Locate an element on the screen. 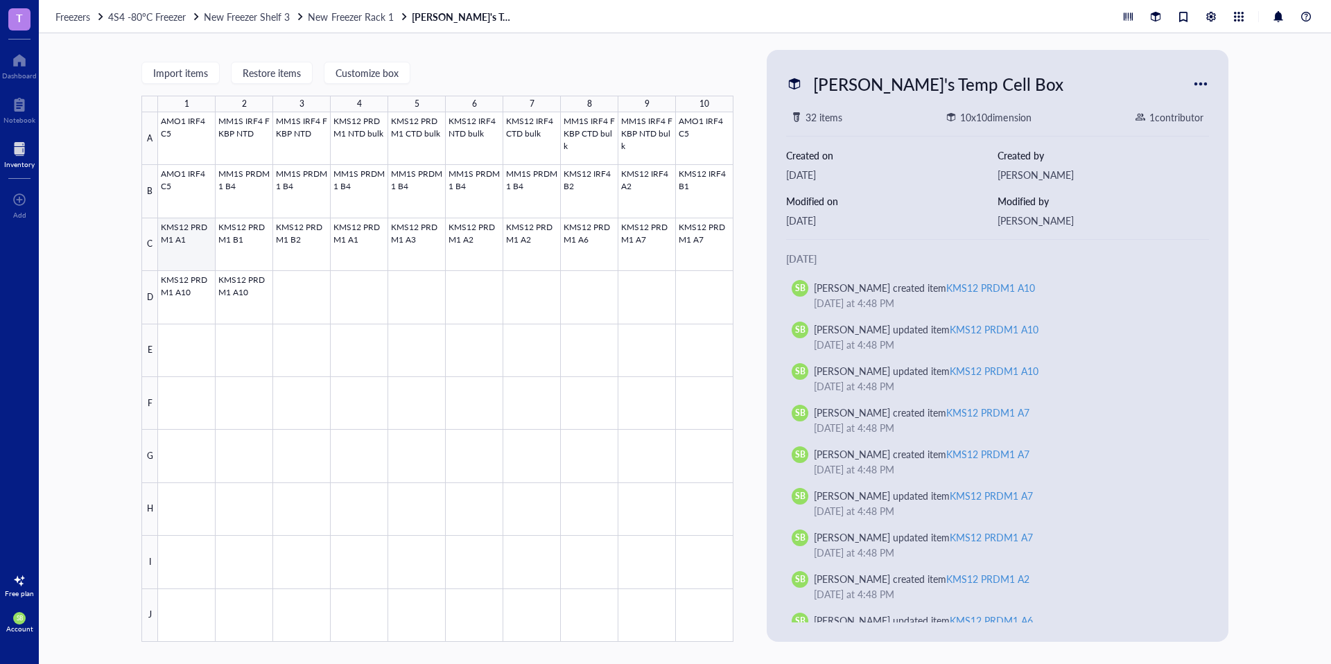  div: E is located at coordinates (150, 351).